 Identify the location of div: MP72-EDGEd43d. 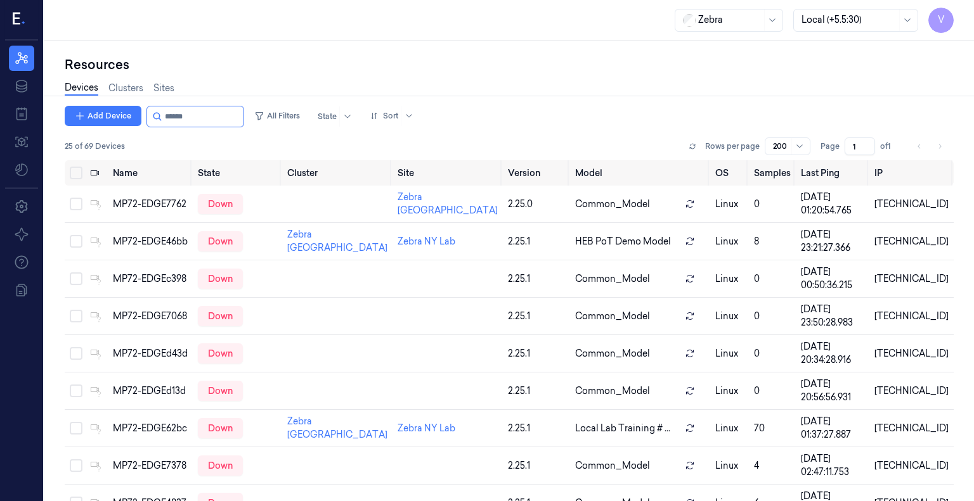
(150, 354).